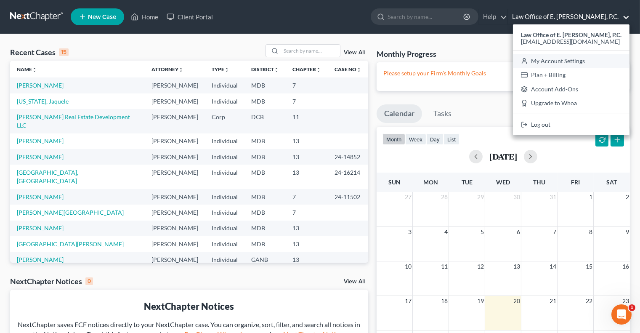  What do you see at coordinates (400, 114) in the screenshot?
I see `a: Calendar` at bounding box center [400, 114].